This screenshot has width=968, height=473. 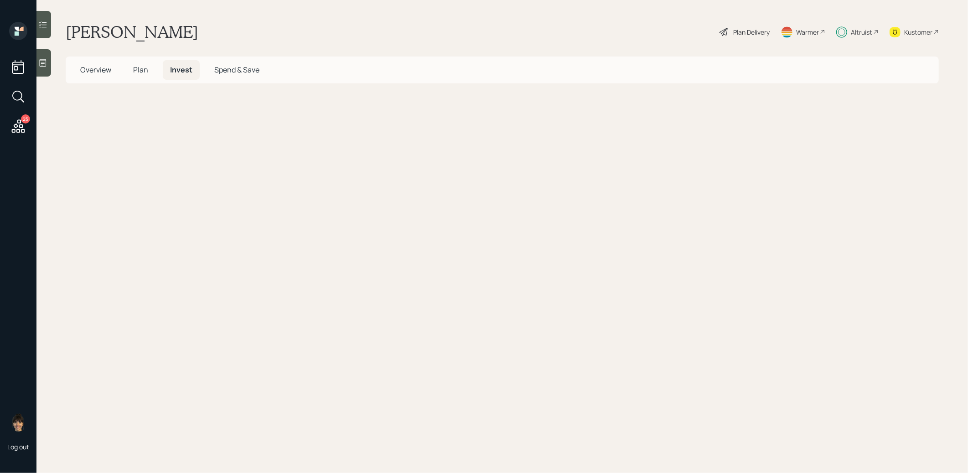 What do you see at coordinates (807, 32) in the screenshot?
I see `div: Warmer` at bounding box center [807, 32].